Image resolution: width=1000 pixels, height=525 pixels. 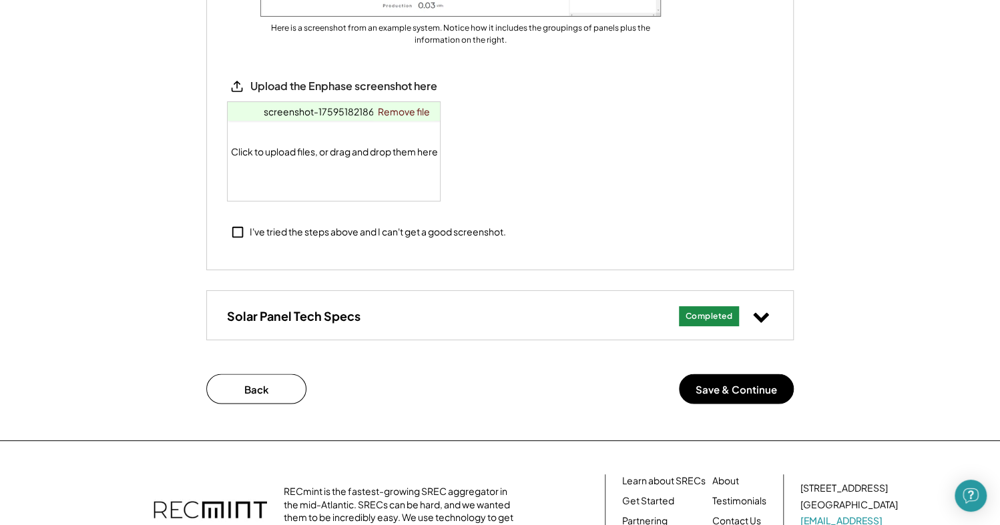 I want to click on a: Learn about SRECs, so click(x=664, y=481).